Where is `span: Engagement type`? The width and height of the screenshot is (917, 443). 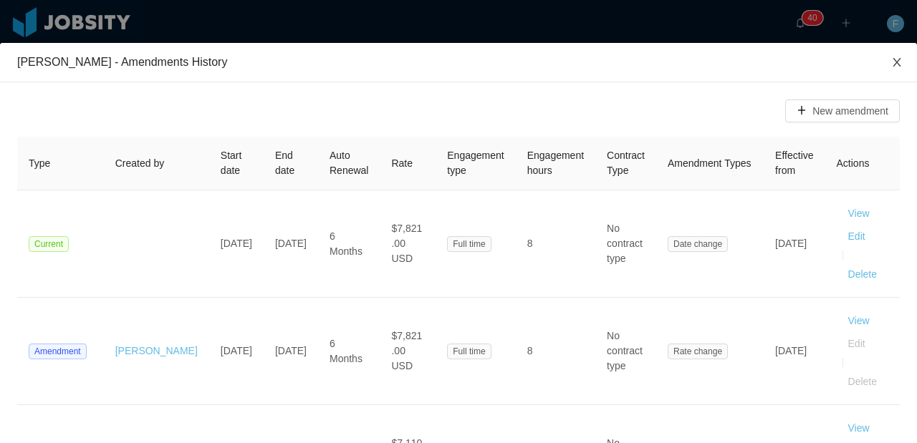 span: Engagement type is located at coordinates (475, 163).